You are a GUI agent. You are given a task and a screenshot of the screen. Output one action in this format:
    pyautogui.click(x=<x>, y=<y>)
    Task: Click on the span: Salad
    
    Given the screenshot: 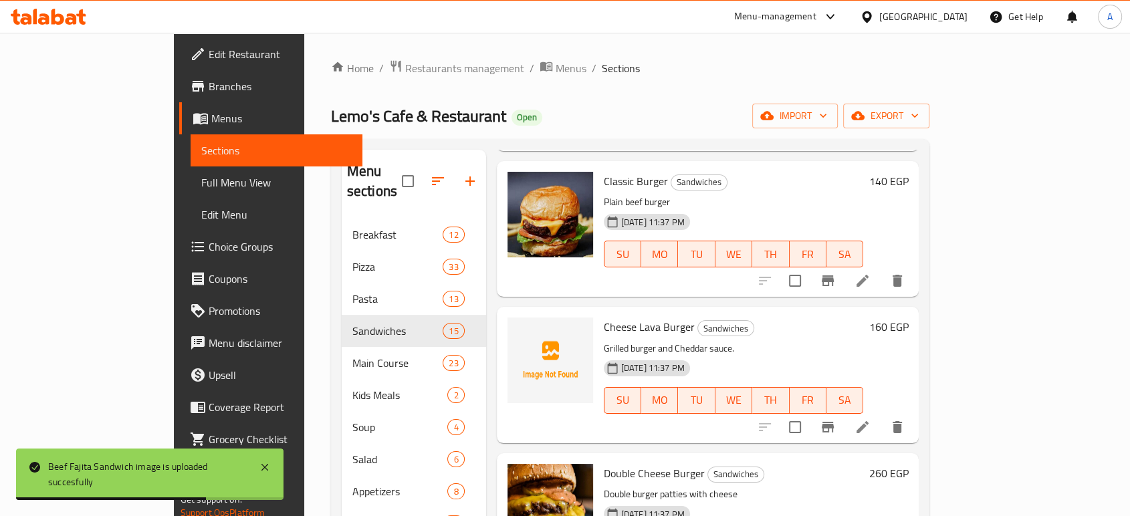 What is the action you would take?
    pyautogui.click(x=400, y=459)
    